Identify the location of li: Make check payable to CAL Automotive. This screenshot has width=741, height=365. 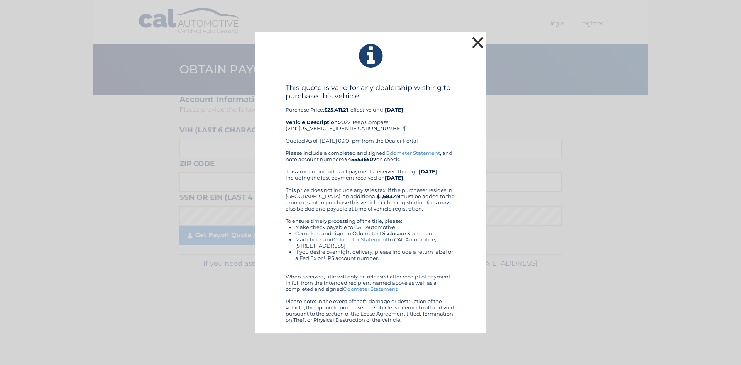
(375, 227).